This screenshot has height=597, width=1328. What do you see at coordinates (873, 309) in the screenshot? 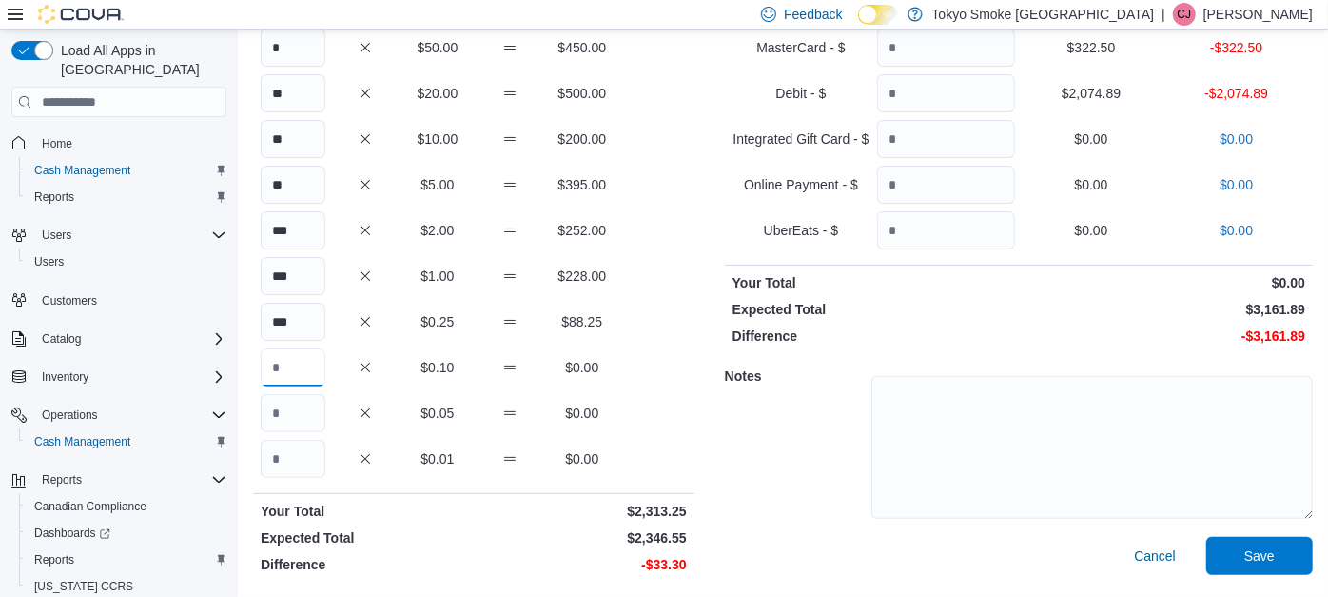
I see `p: Expected Total` at bounding box center [873, 309].